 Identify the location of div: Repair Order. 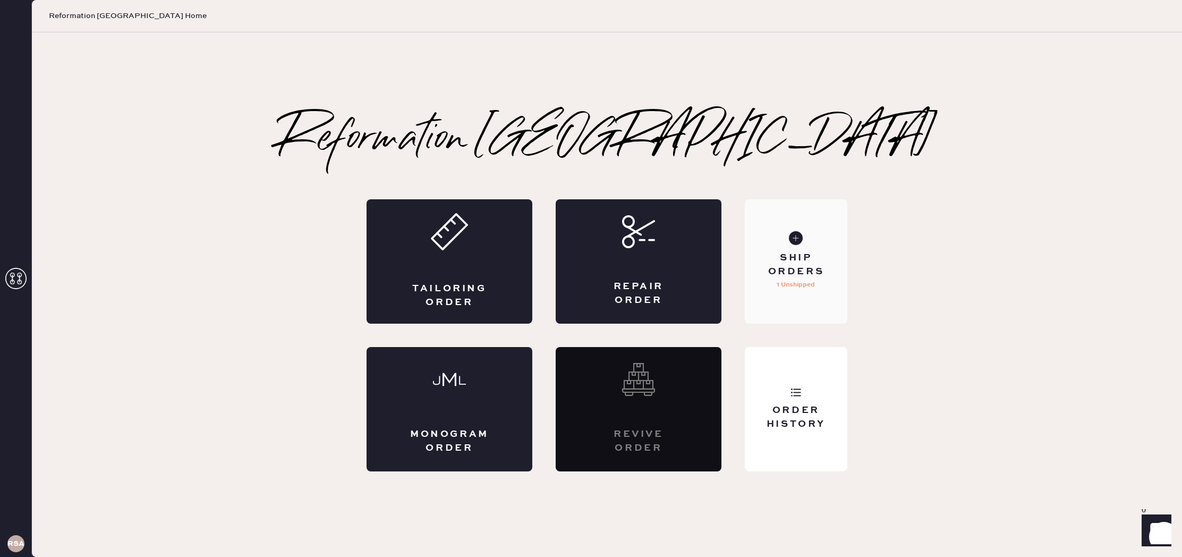
(638, 293).